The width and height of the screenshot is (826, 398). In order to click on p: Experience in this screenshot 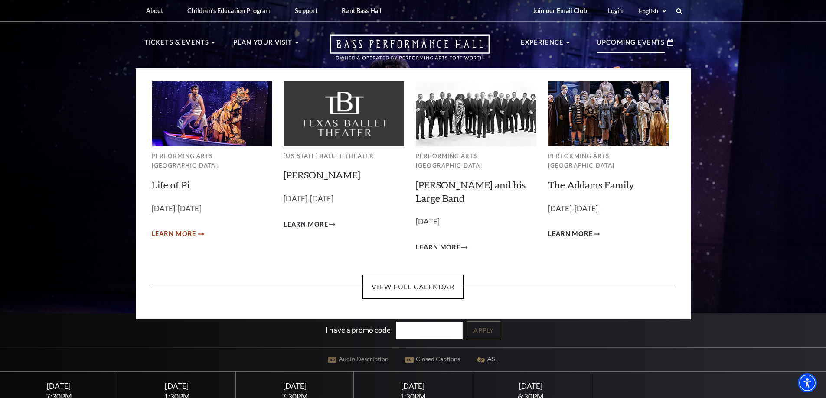, I will do `click(542, 45)`.